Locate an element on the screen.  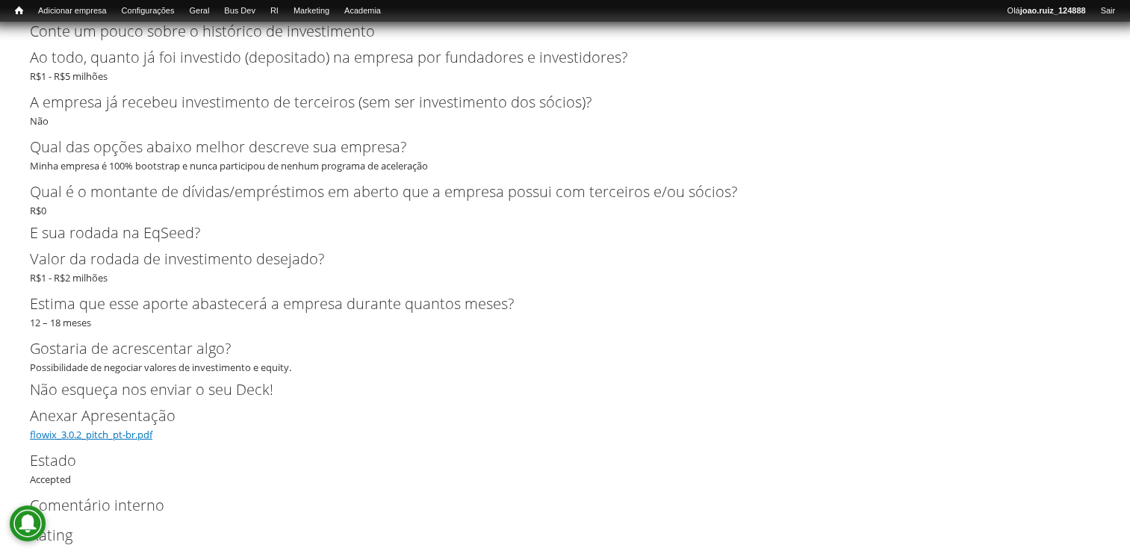
a: Geral is located at coordinates (199, 11).